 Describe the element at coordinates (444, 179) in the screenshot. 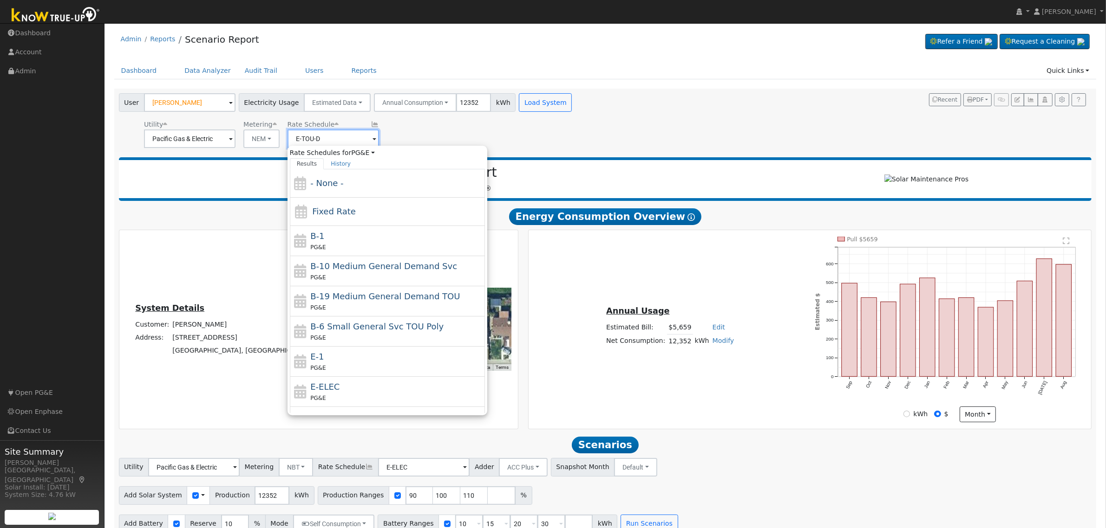

I see `div: Powered by Know True-Up ®` at that location.